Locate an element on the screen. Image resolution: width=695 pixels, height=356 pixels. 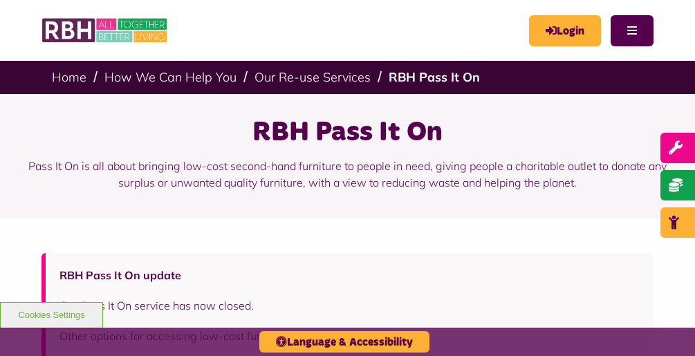
p: Our Pass It On service has now closed. is located at coordinates (349, 306).